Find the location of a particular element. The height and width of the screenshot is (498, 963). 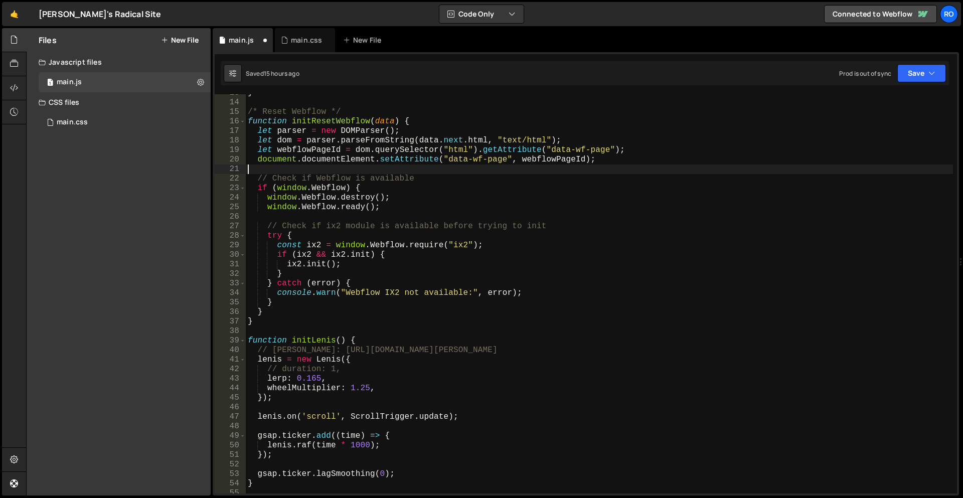

div: 30 is located at coordinates (230, 255).